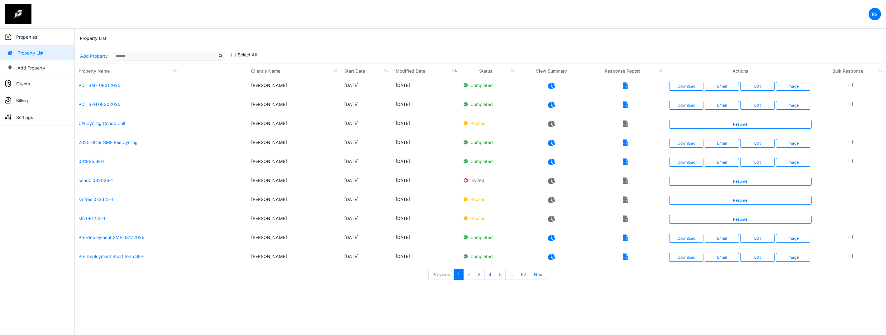  What do you see at coordinates (524, 275) in the screenshot?
I see `a: 52` at bounding box center [524, 275].